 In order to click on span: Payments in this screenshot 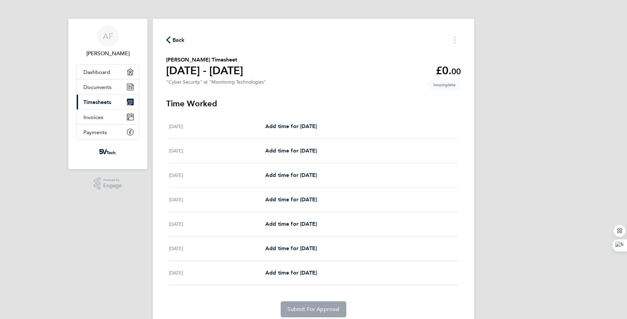, I will do `click(95, 132)`.